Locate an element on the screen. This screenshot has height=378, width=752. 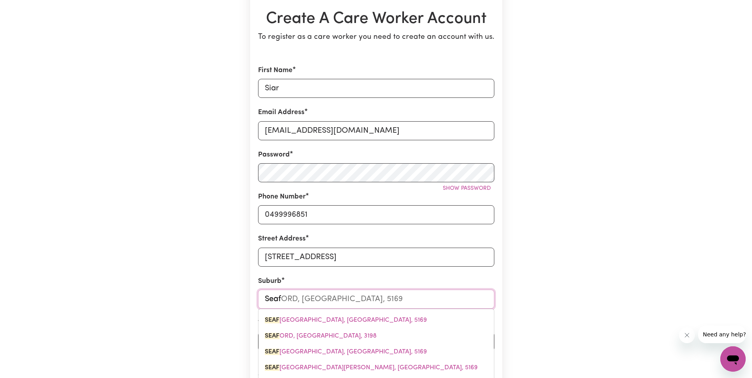
input: e.g. Daniela is located at coordinates (376, 88).